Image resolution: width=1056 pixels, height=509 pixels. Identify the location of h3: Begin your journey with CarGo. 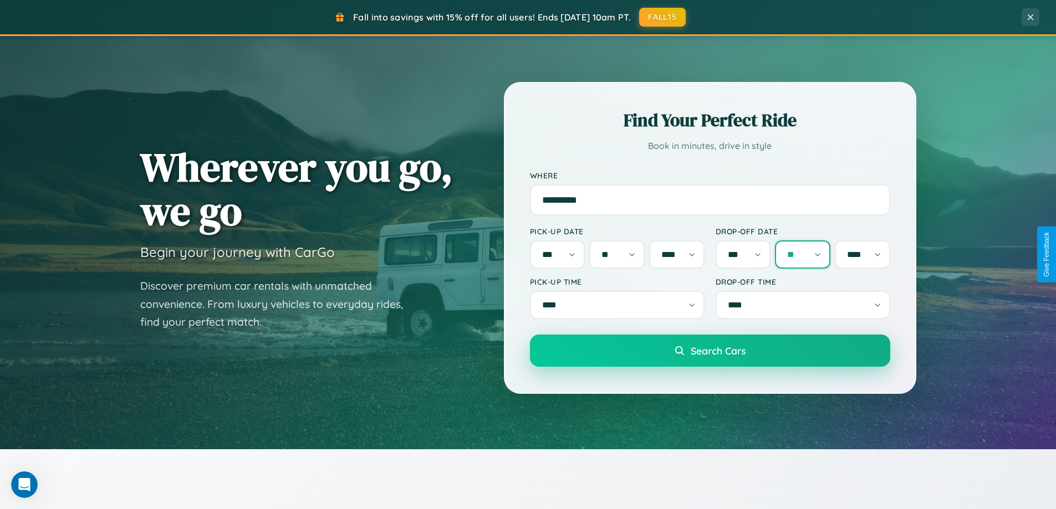
(237, 252).